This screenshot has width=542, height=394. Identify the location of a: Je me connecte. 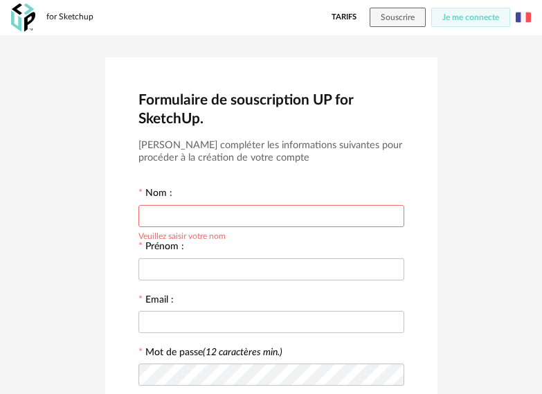
(471, 17).